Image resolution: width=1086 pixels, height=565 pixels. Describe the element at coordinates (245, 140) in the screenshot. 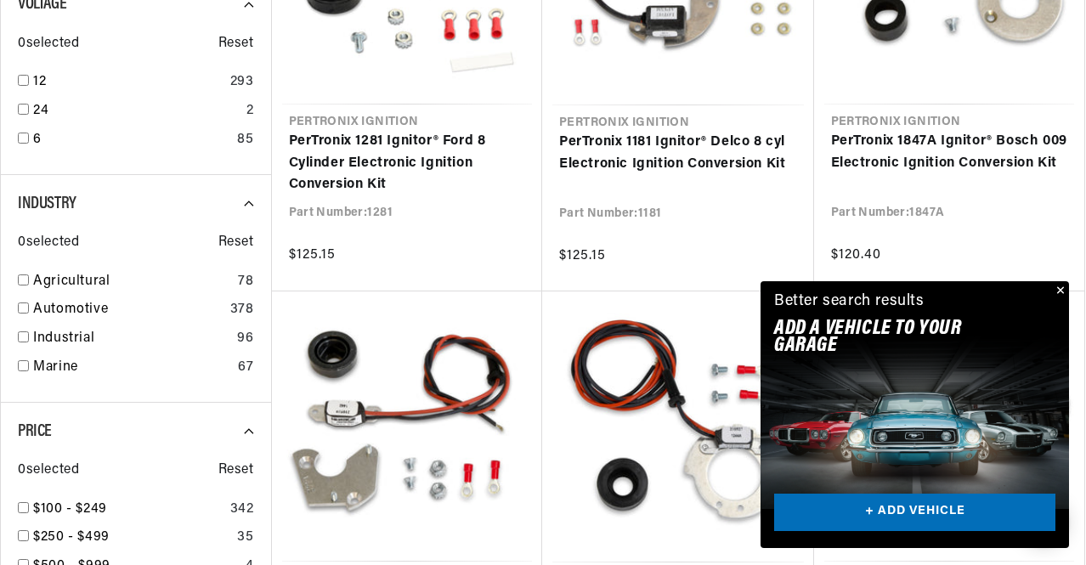

I see `div: 85` at that location.